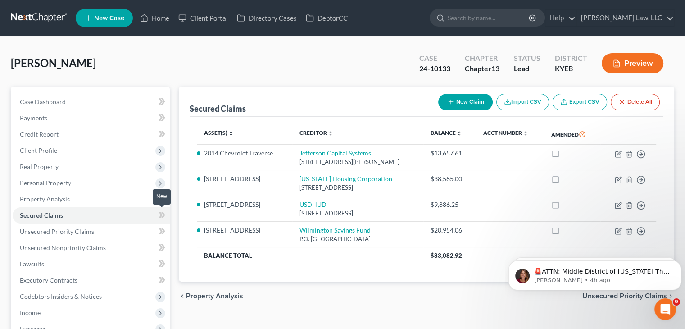 This screenshot has height=329, width=685. What do you see at coordinates (488, 18) in the screenshot?
I see `input: Search by name...` at bounding box center [488, 18].